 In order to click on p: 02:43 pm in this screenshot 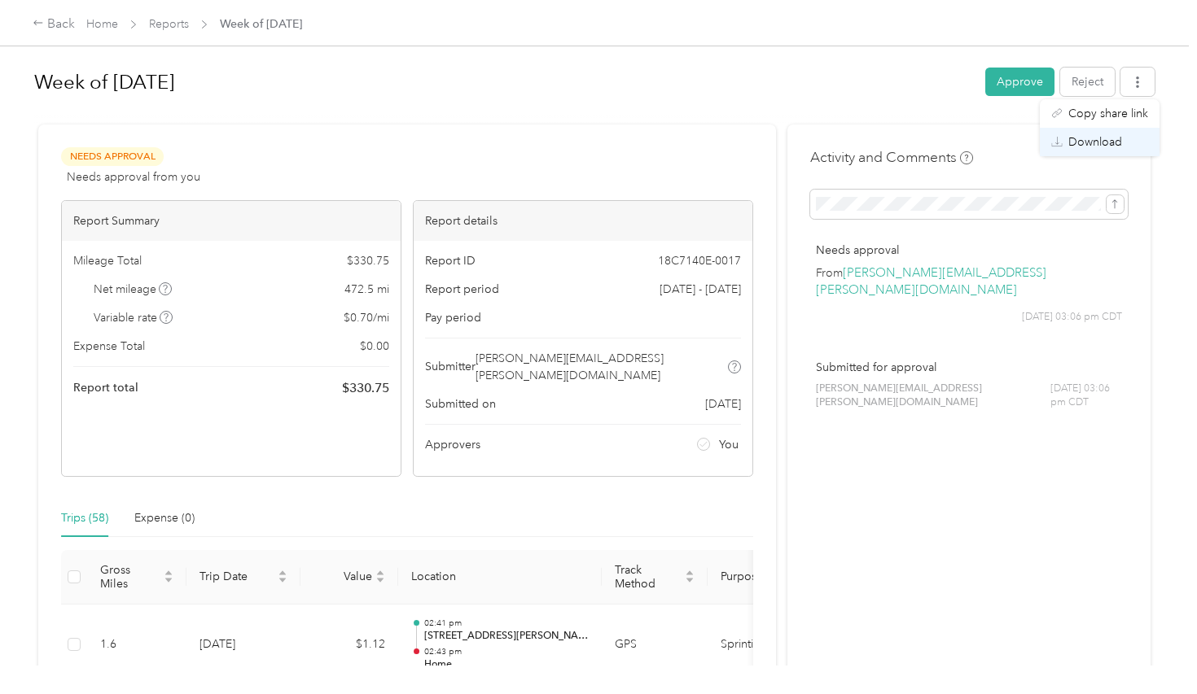, I will do `click(506, 652)`.